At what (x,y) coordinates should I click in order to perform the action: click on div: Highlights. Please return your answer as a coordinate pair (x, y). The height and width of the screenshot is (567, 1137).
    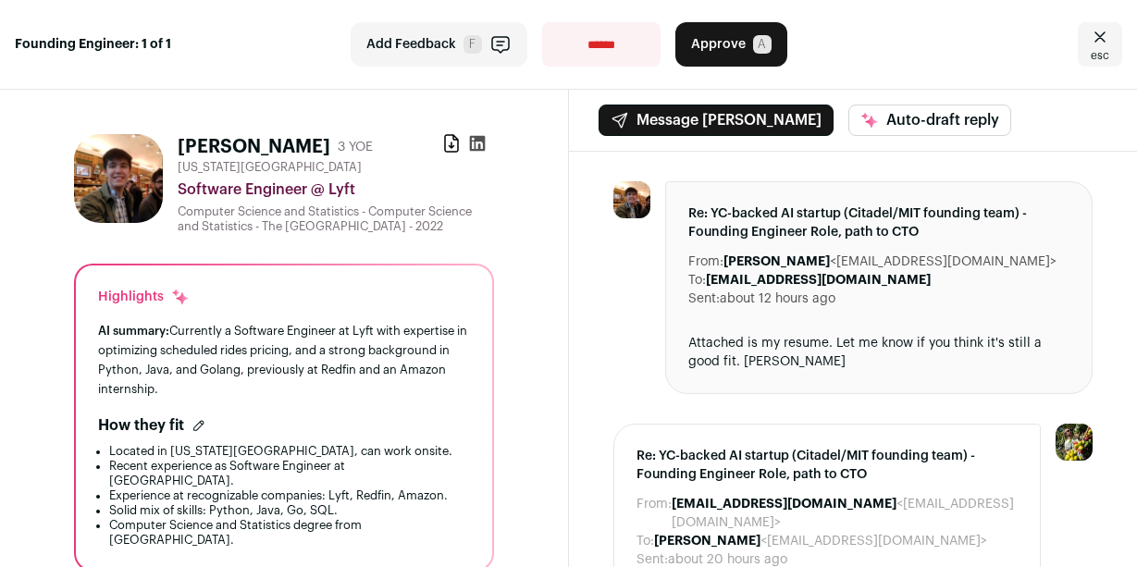
    Looking at the image, I should click on (143, 297).